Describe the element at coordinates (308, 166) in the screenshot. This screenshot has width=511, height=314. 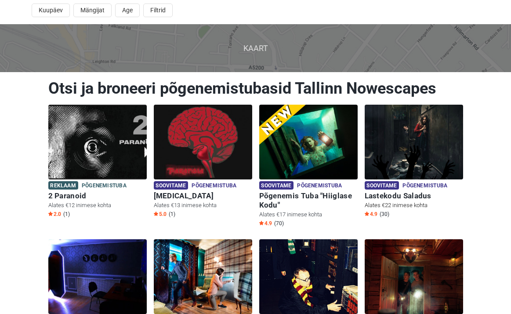
I see `a: Põgenemis Tuba "Hiiglase Kodu" Soovitame Põgenemistuba Põgenemis Tuba "Hiiglase Kodu" Alates €17 ...` at that location.